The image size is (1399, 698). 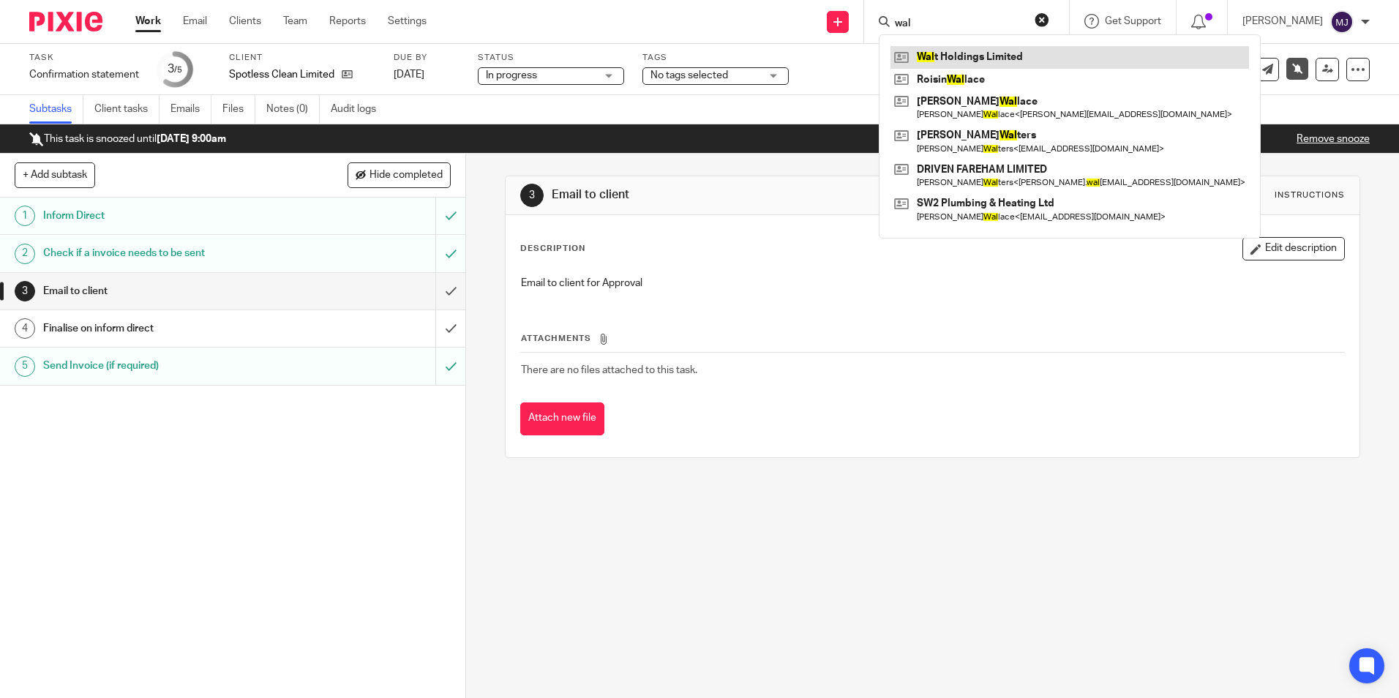 I want to click on span: In progress, so click(x=511, y=75).